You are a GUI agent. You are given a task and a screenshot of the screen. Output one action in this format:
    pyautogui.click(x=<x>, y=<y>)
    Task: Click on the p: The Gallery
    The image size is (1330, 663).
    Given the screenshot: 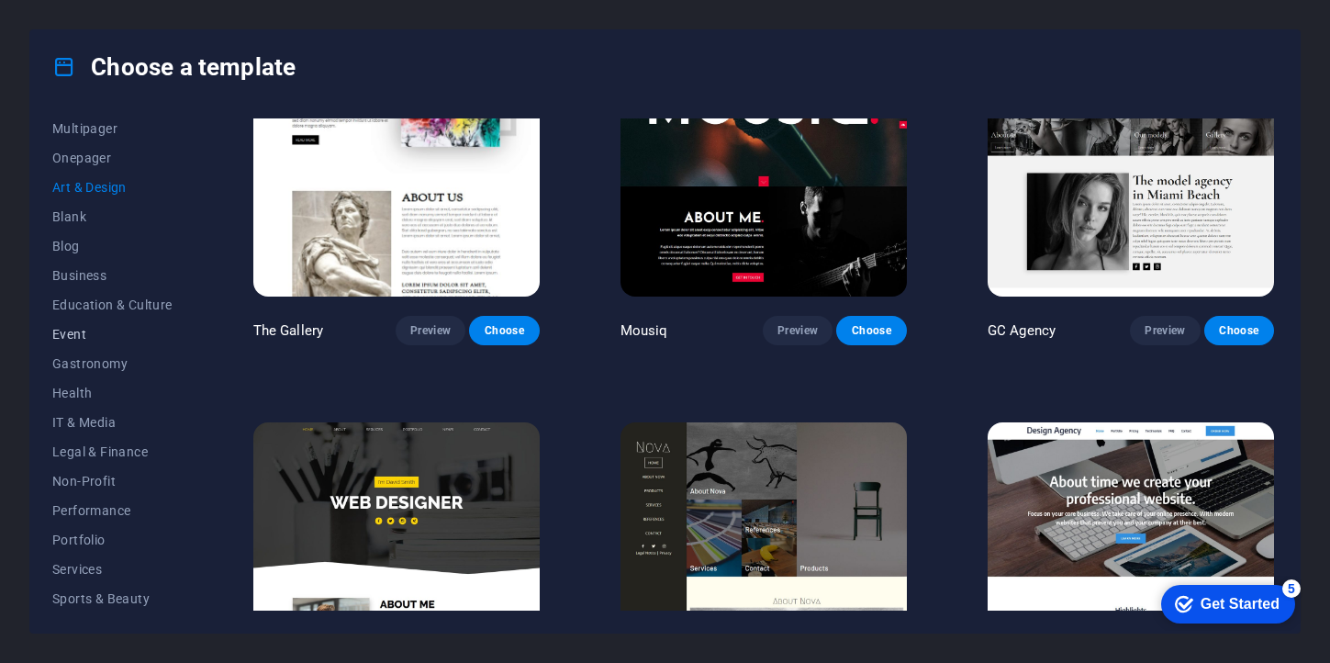 What is the action you would take?
    pyautogui.click(x=288, y=330)
    